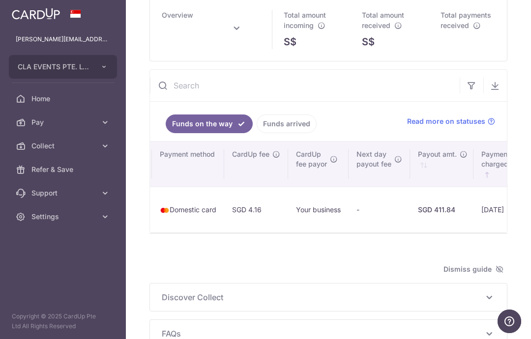 The image size is (531, 339). Describe the element at coordinates (318, 209) in the screenshot. I see `td: Your business` at that location.